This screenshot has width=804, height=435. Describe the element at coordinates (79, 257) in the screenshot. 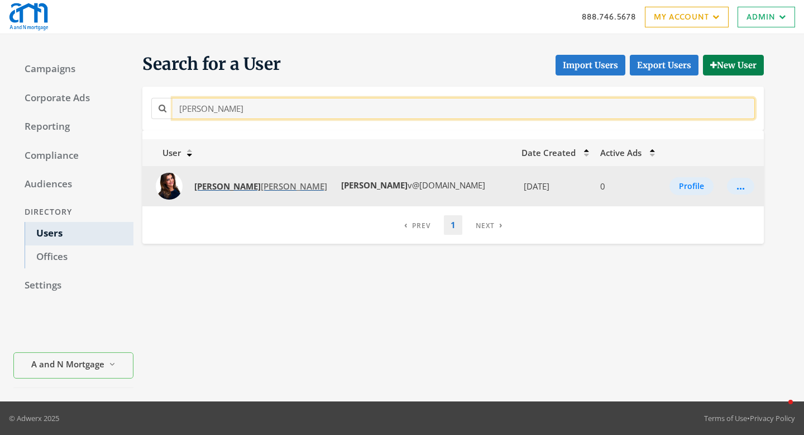

I see `a: Offices` at that location.